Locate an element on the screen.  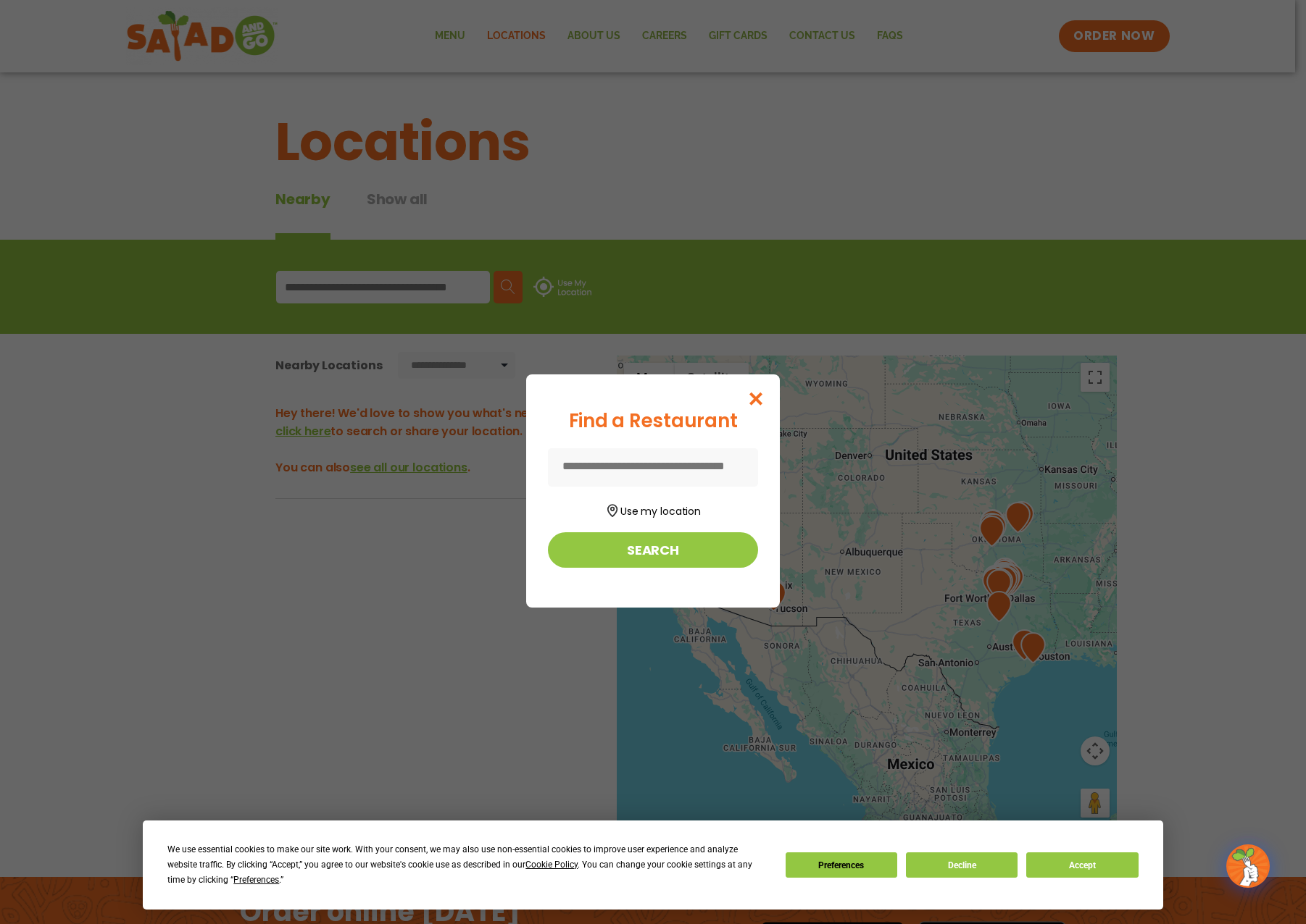
button: Decline is located at coordinates (962, 865).